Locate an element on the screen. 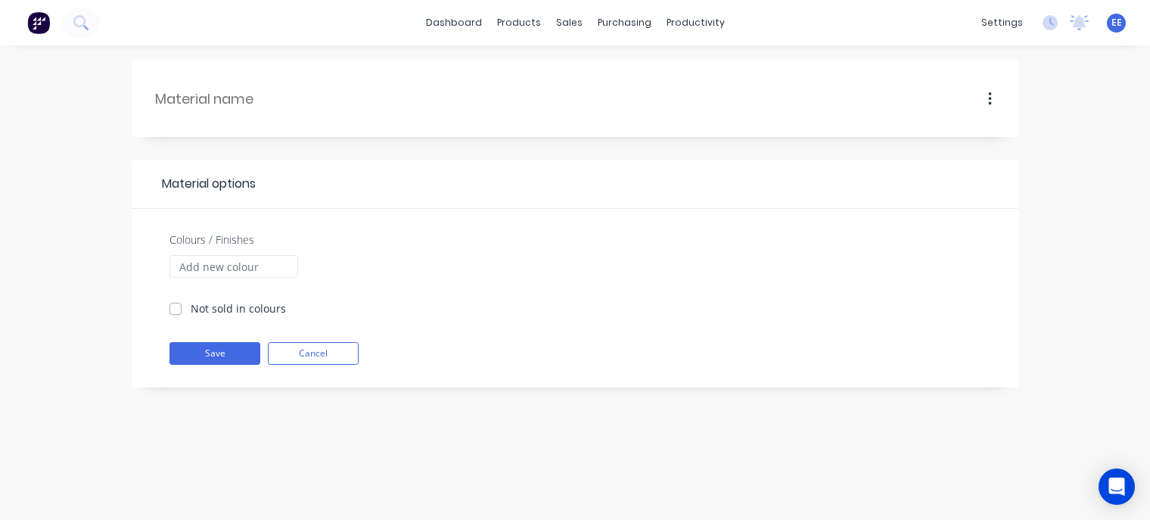 This screenshot has width=1150, height=520. div: products is located at coordinates (519, 23).